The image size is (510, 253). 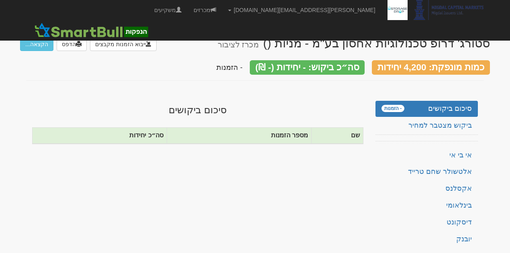 What do you see at coordinates (426, 206) in the screenshot?
I see `a: בינלאומי` at bounding box center [426, 206].